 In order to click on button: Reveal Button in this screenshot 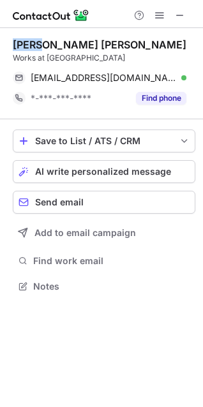, I will do `click(161, 98)`.